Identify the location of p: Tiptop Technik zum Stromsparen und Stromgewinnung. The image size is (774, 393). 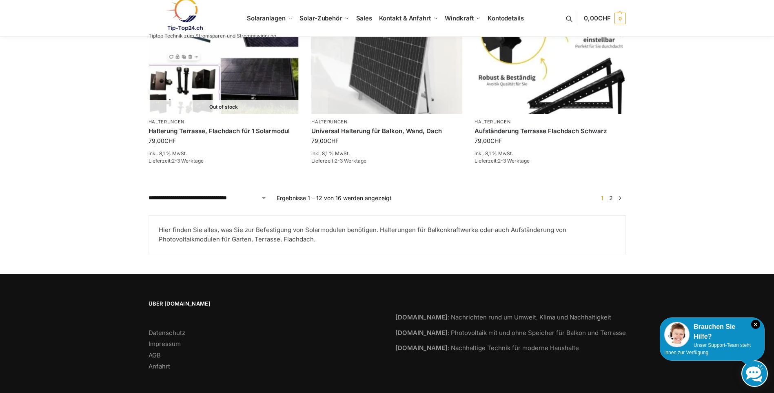
(212, 36).